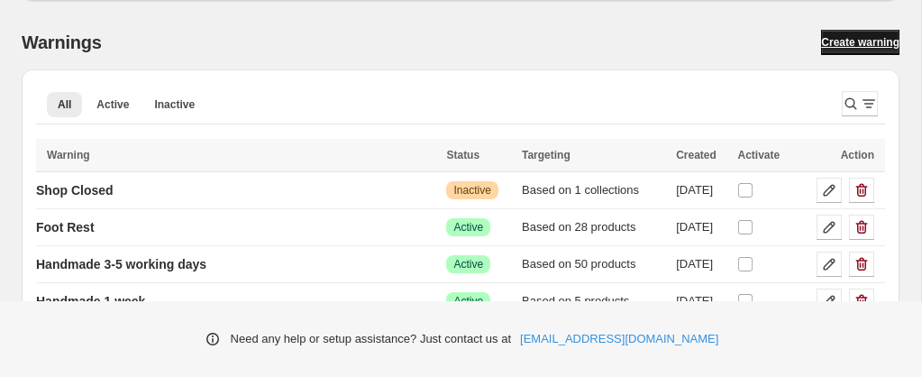 The width and height of the screenshot is (922, 377). I want to click on span: Targeting, so click(546, 155).